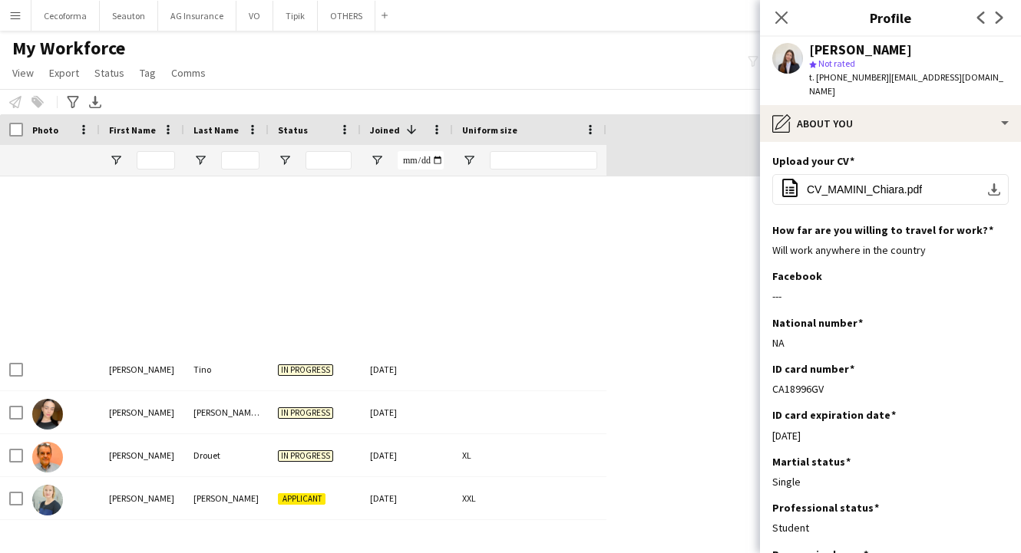 The image size is (1021, 553). Describe the element at coordinates (64, 73) in the screenshot. I see `a: Export` at that location.